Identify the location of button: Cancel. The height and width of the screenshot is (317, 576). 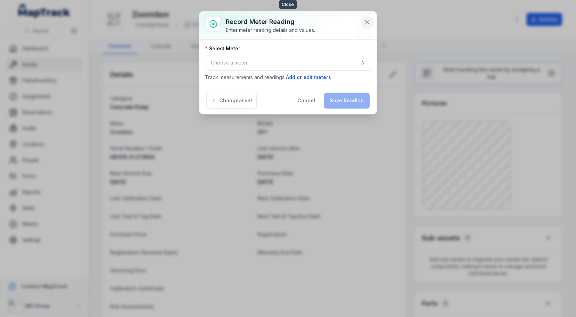
(306, 101).